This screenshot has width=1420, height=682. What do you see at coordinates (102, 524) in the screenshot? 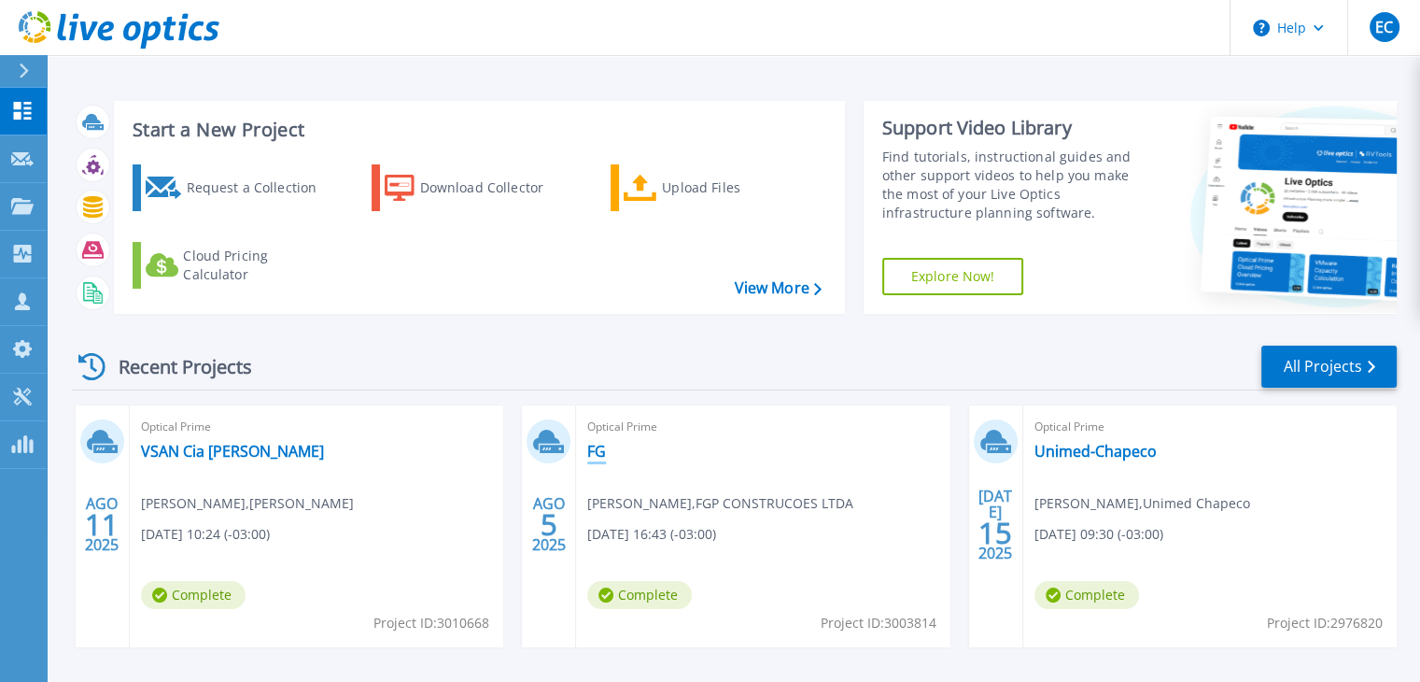
I see `span: 11` at bounding box center [102, 524].